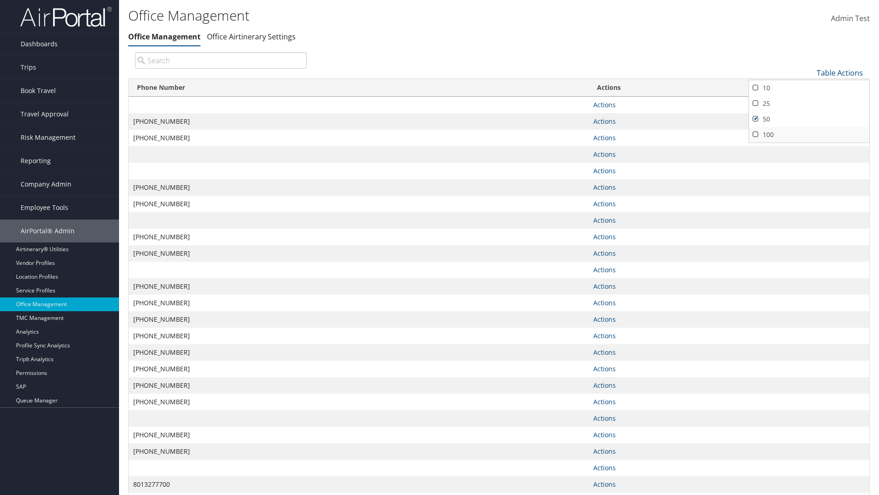  What do you see at coordinates (44, 114) in the screenshot?
I see `span: Travel Approval` at bounding box center [44, 114].